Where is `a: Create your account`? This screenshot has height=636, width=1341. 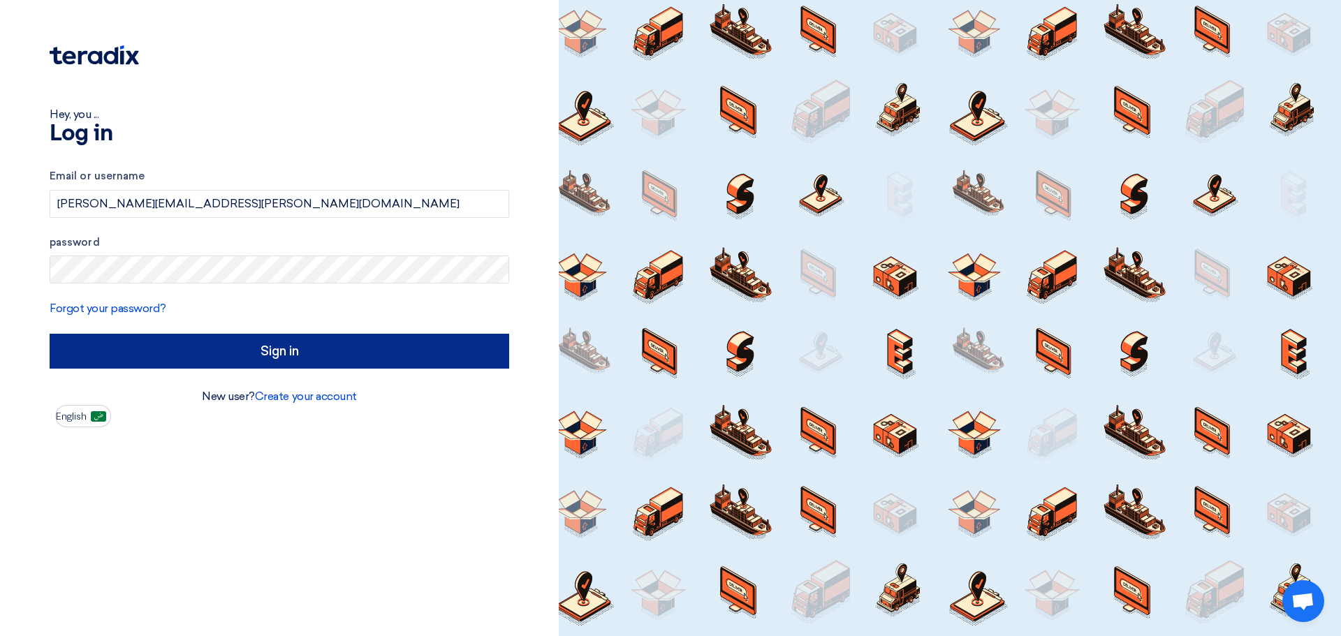 a: Create your account is located at coordinates (306, 396).